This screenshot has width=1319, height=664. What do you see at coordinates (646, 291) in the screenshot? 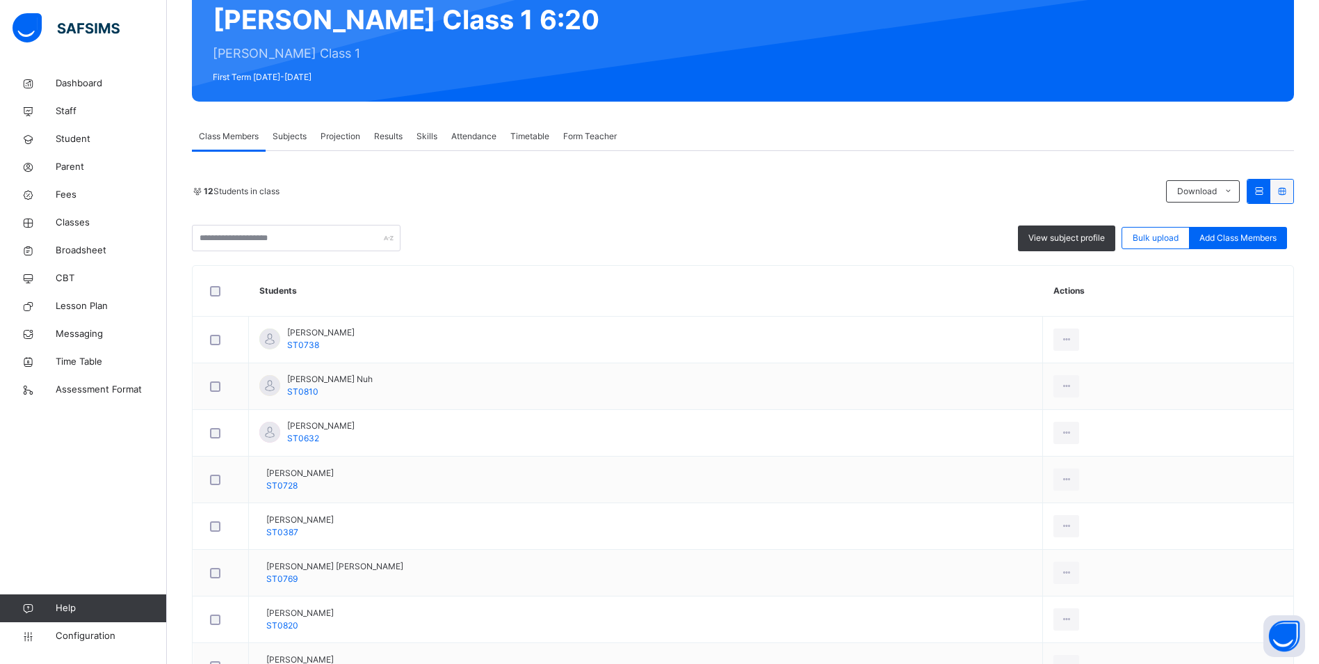
I see `th: Students` at bounding box center [646, 291].